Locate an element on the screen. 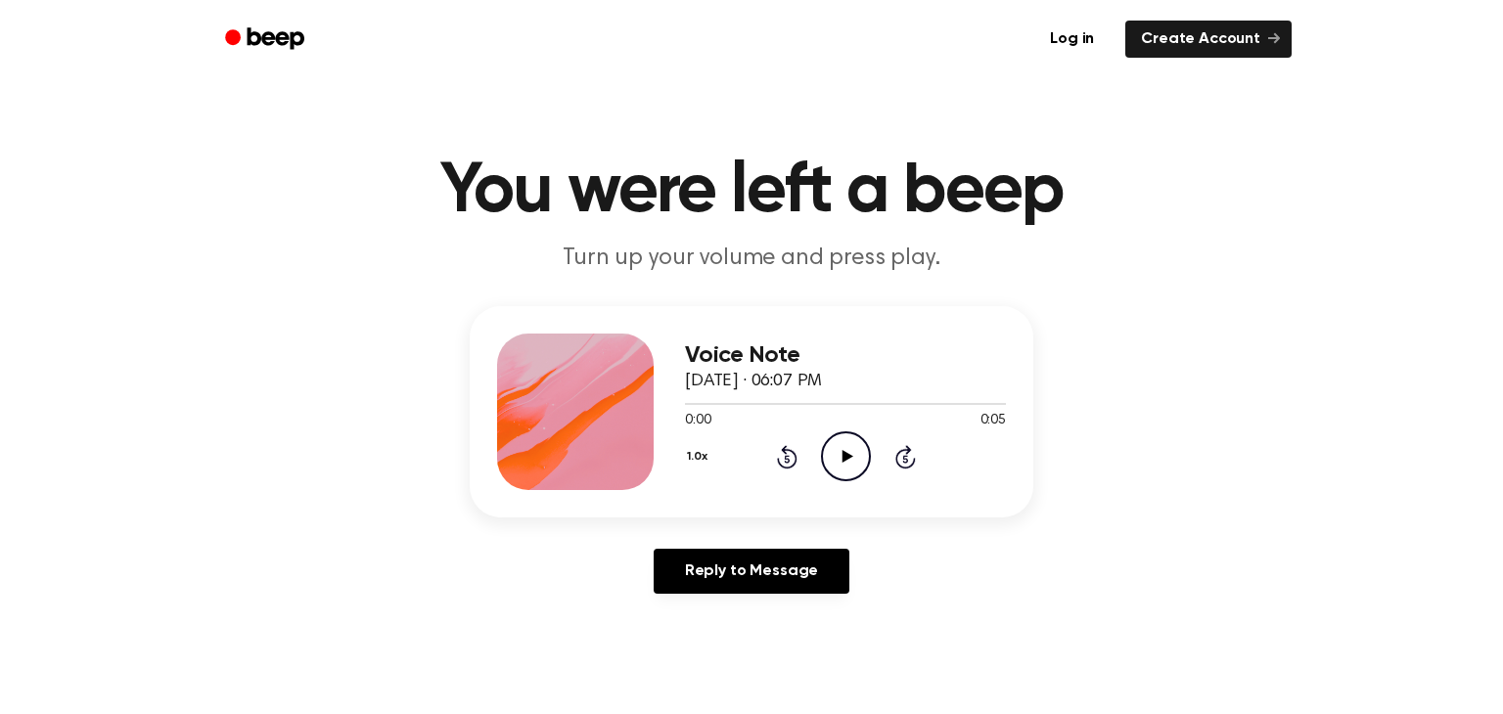  button: 1.0x is located at coordinates (699, 457).